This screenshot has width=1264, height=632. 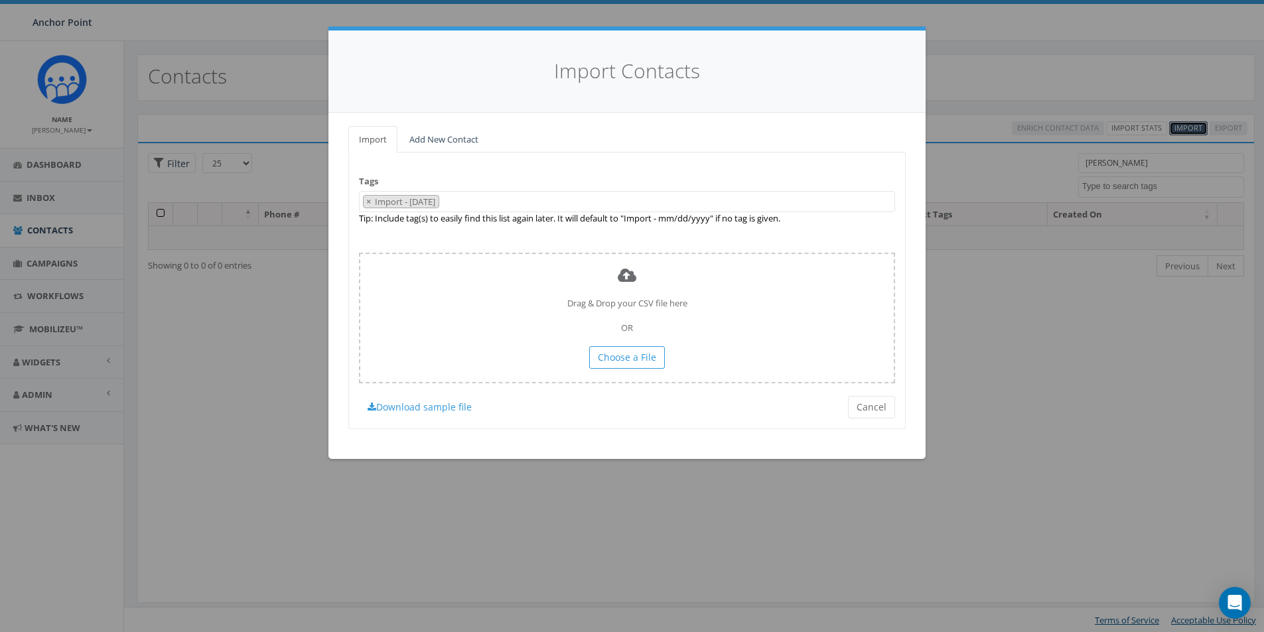 I want to click on label: Tags, so click(x=368, y=181).